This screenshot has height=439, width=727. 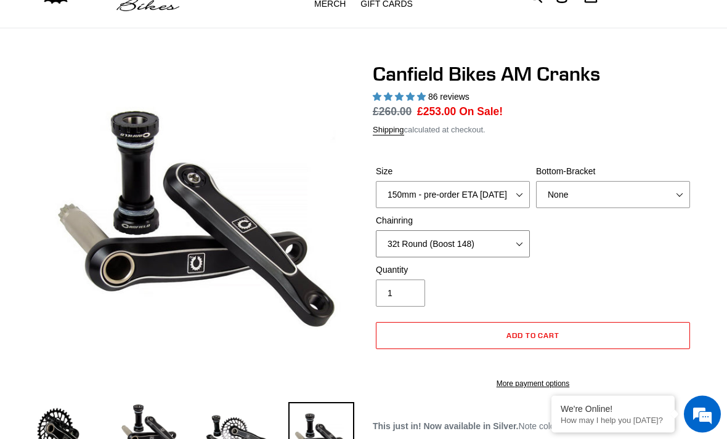 What do you see at coordinates (121, 200) in the screenshot?
I see `span: We're online!` at bounding box center [121, 200].